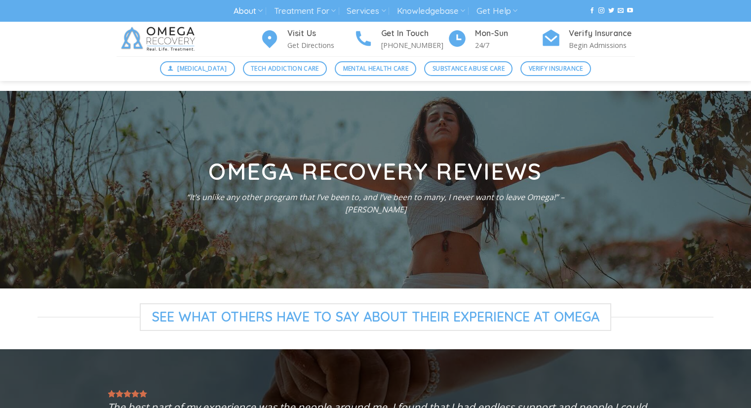  Describe the element at coordinates (556, 68) in the screenshot. I see `span: Verify Insurance` at that location.